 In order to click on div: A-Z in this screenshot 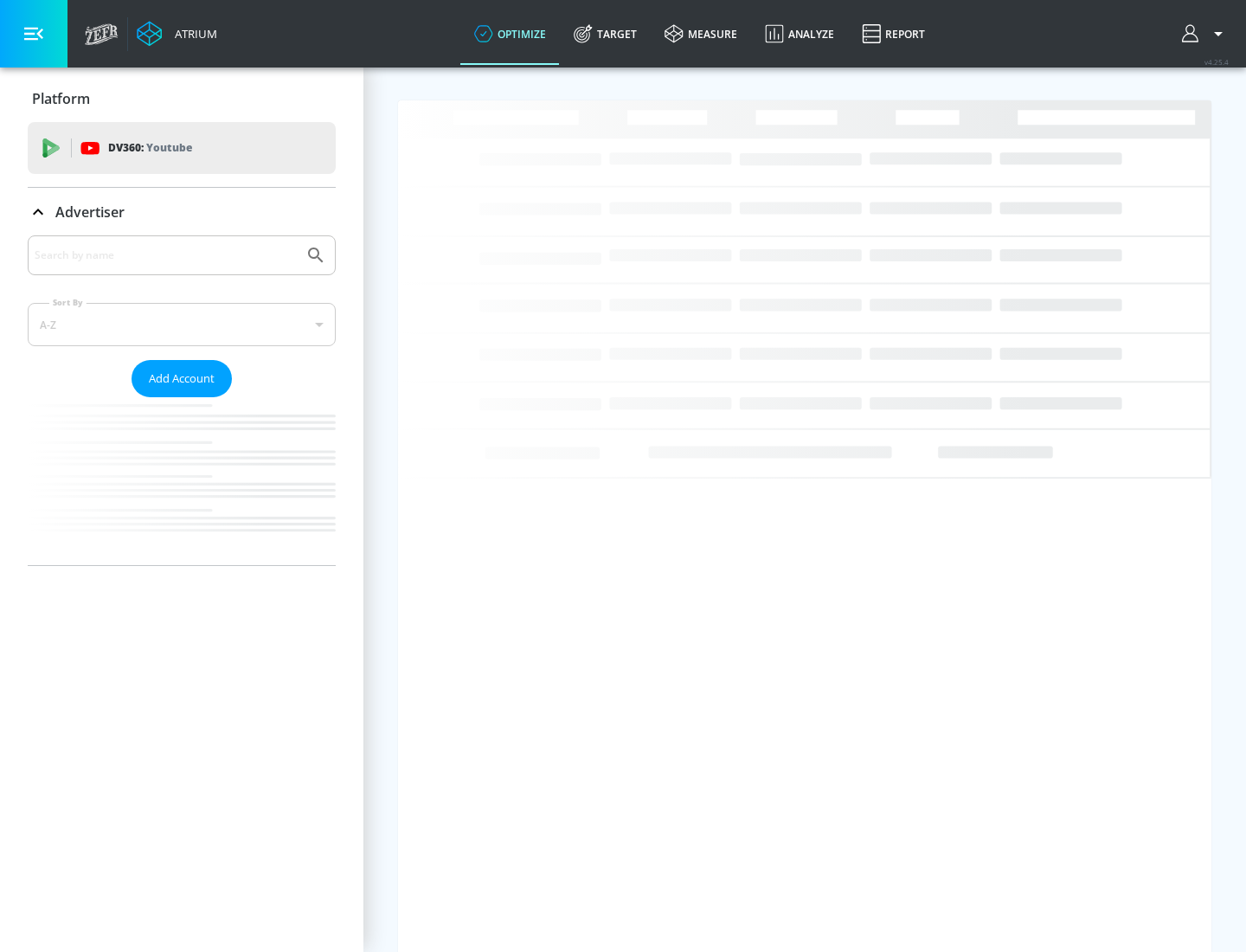, I will do `click(182, 324)`.